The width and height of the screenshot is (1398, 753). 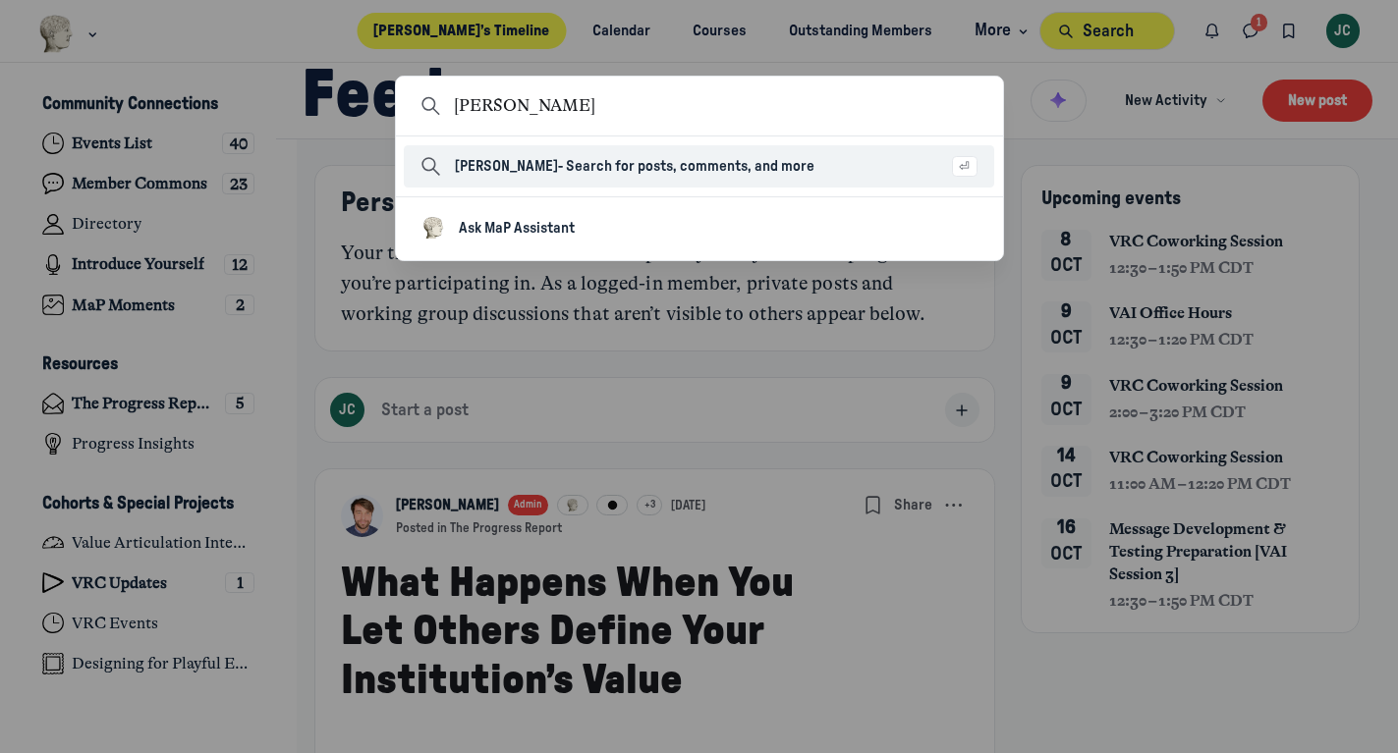 What do you see at coordinates (698, 229) in the screenshot?
I see `li: I help museum professionals navigate MaP's community and implement progress-focused methodologies...` at bounding box center [698, 229].